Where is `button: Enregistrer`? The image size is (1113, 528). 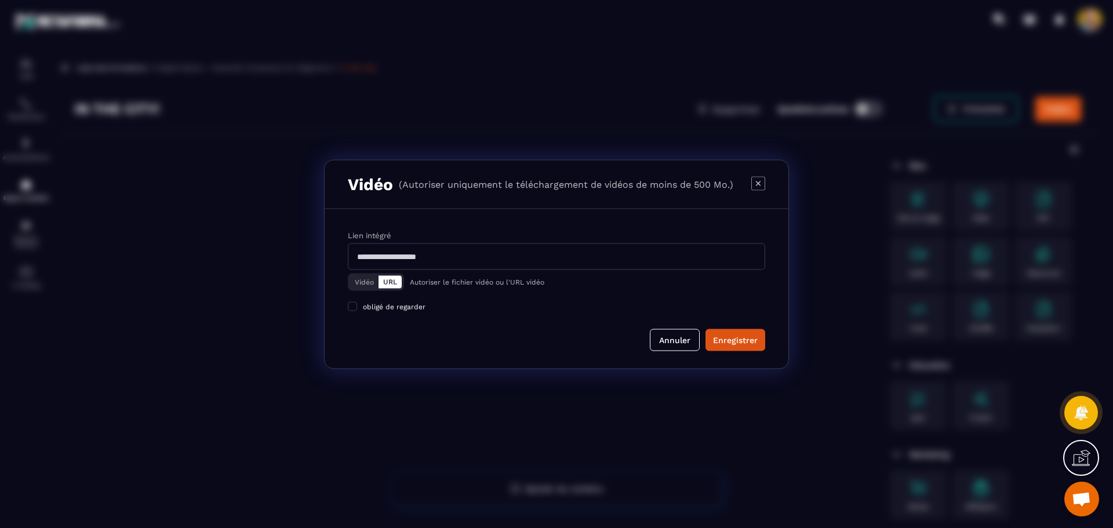
button: Enregistrer is located at coordinates (735, 340).